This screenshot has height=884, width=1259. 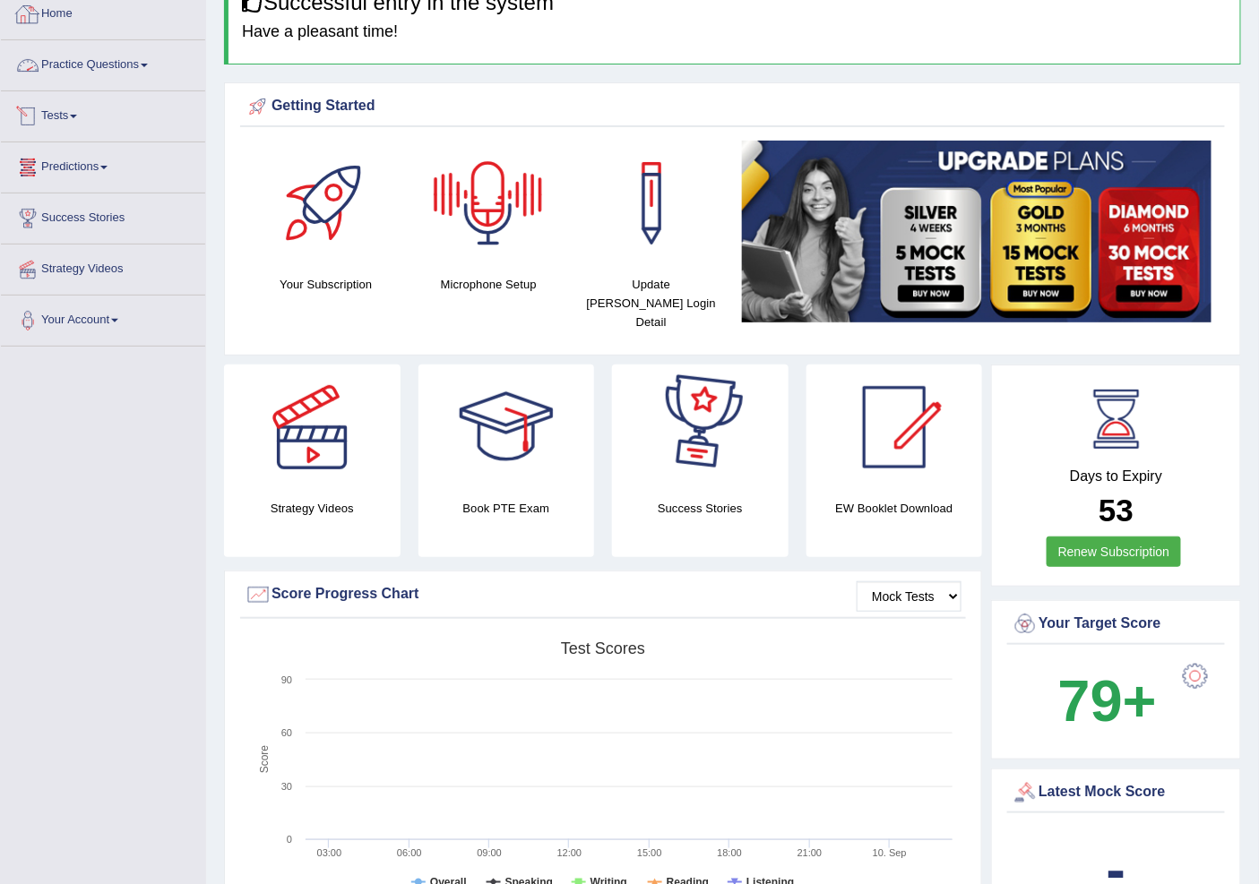 I want to click on tspan: Test scores, so click(x=603, y=649).